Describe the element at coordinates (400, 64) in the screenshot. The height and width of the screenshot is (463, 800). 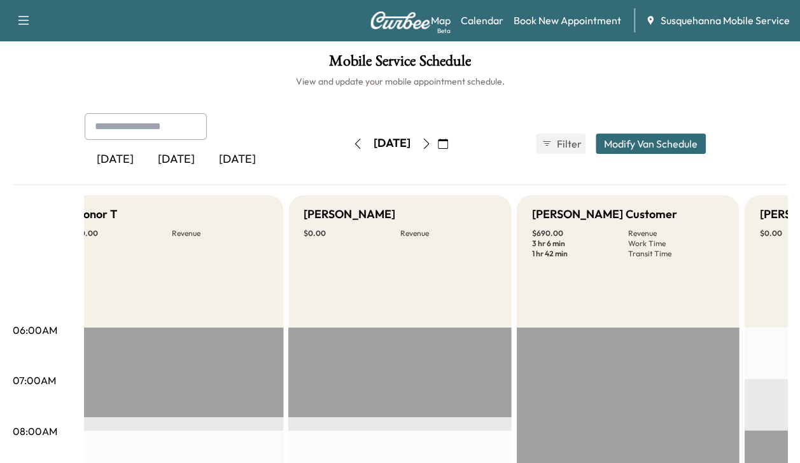
I see `h1: Mobile Service Schedule` at that location.